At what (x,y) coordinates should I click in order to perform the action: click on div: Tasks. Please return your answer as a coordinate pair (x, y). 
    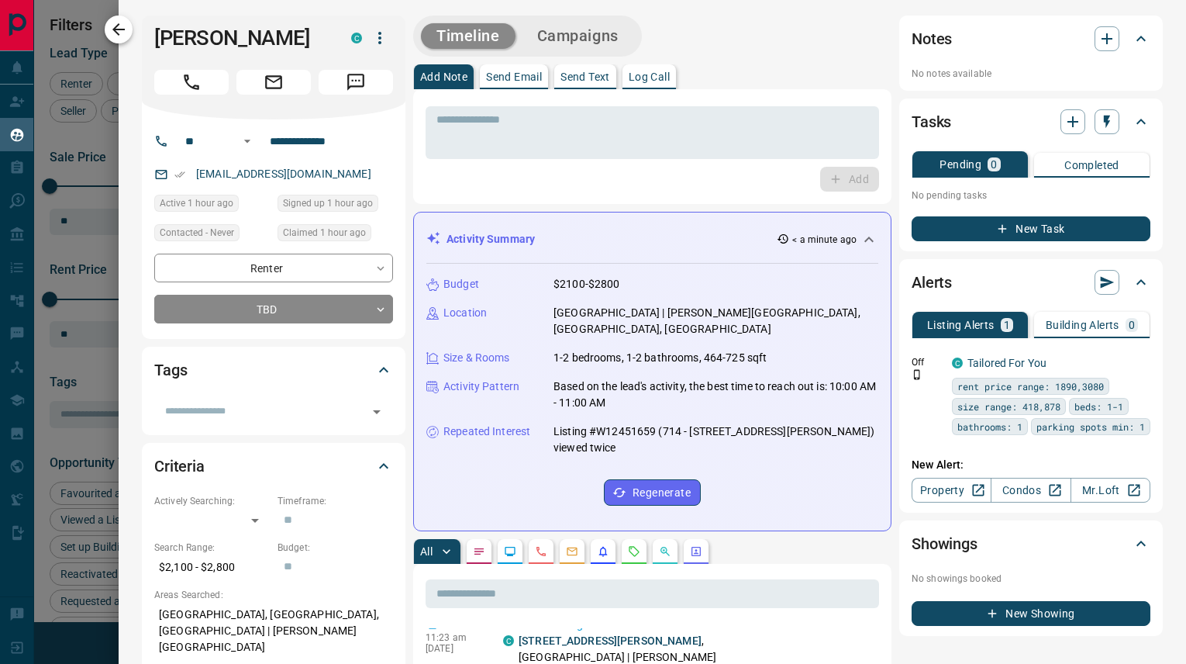
    Looking at the image, I should click on (1031, 122).